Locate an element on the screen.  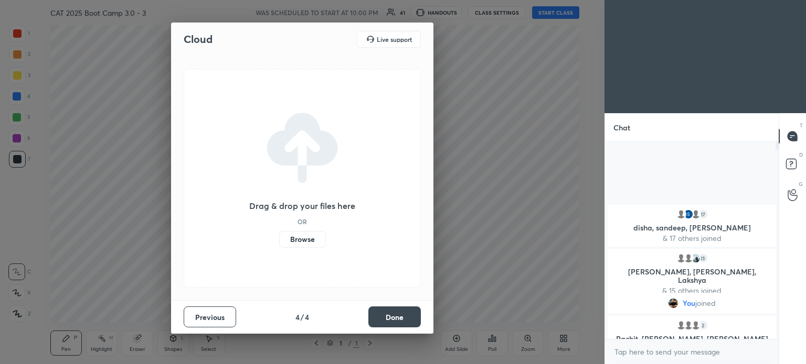
div: 2 is located at coordinates (703, 326).